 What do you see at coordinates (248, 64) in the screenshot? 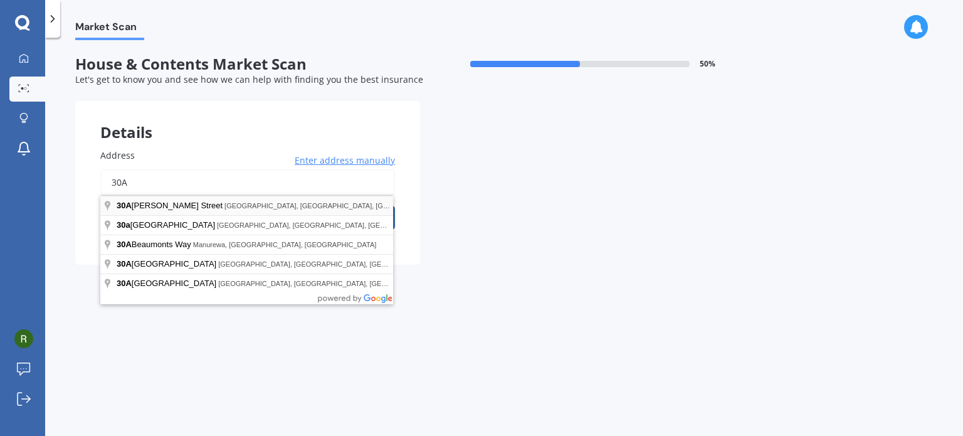
I see `span: House & Contents Market Scan` at bounding box center [248, 64].